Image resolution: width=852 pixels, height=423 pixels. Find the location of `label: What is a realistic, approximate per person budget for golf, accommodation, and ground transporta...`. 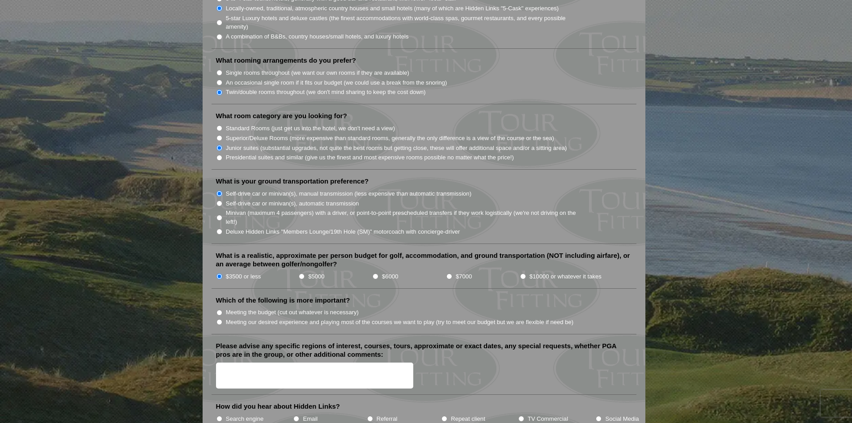

label: What is a realistic, approximate per person budget for golf, accommodation, and ground transporta... is located at coordinates (424, 259).